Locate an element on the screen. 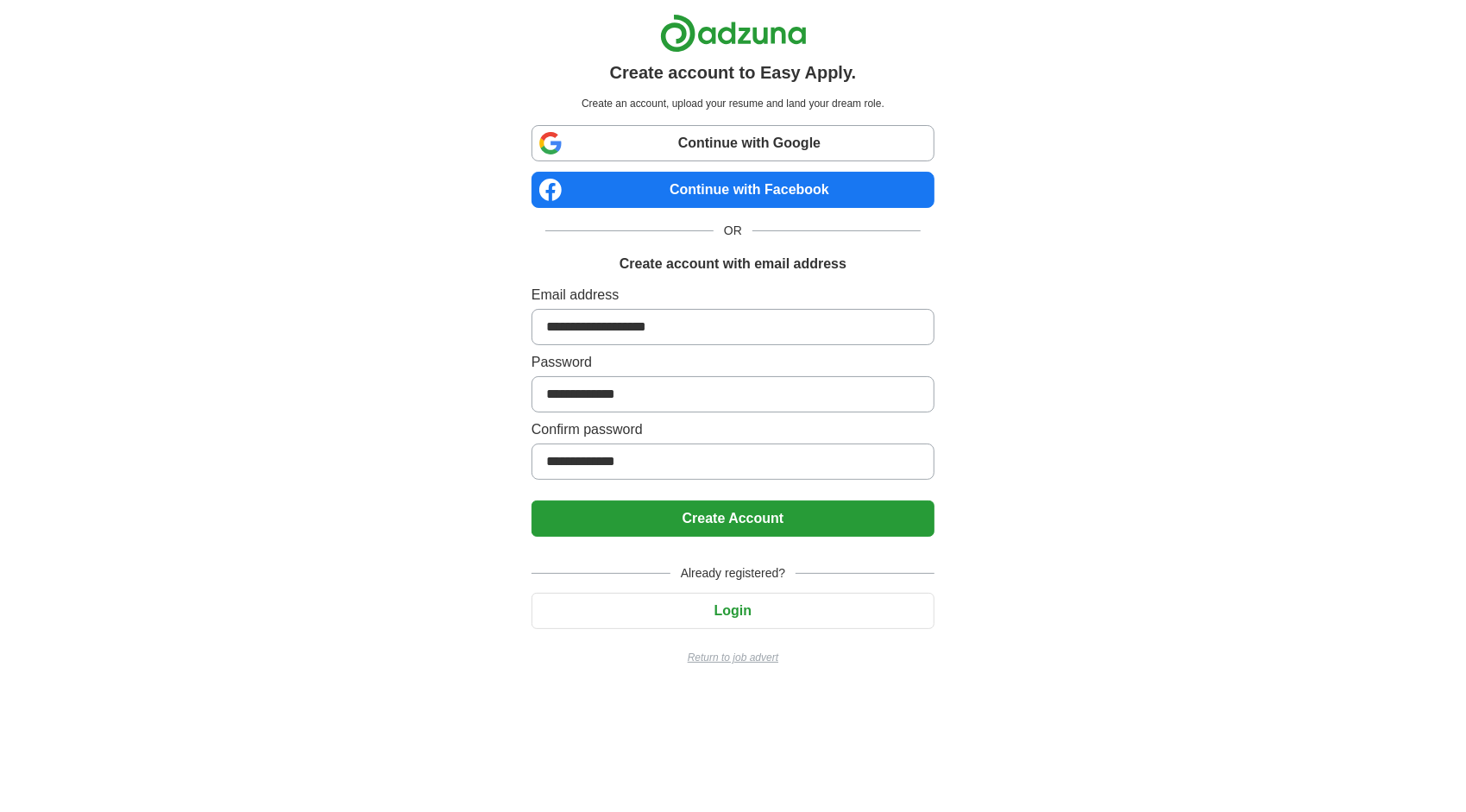 The image size is (1466, 812). h1: Create account to Easy Apply. is located at coordinates (734, 73).